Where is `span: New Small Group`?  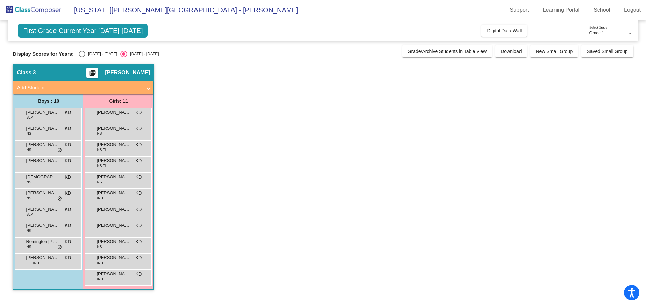 span: New Small Group is located at coordinates (554, 51).